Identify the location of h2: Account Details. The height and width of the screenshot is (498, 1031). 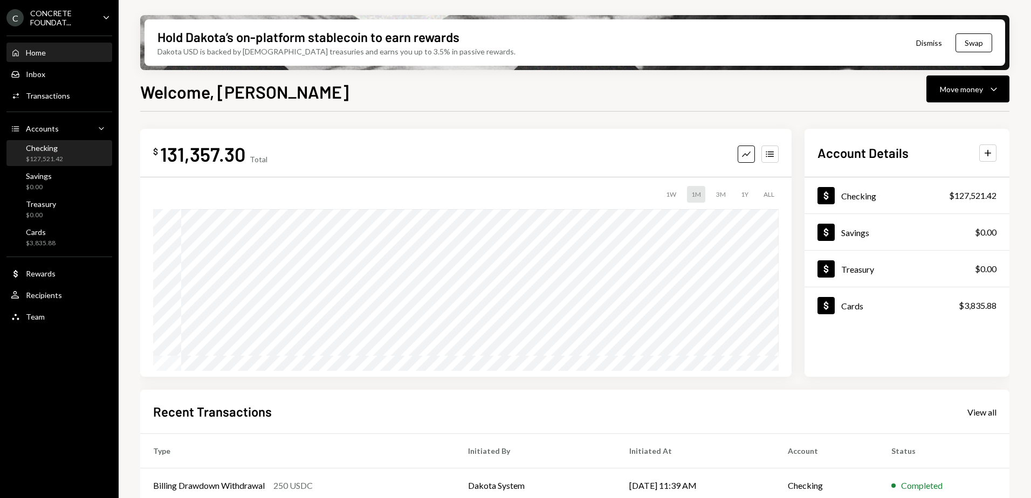
(863, 153).